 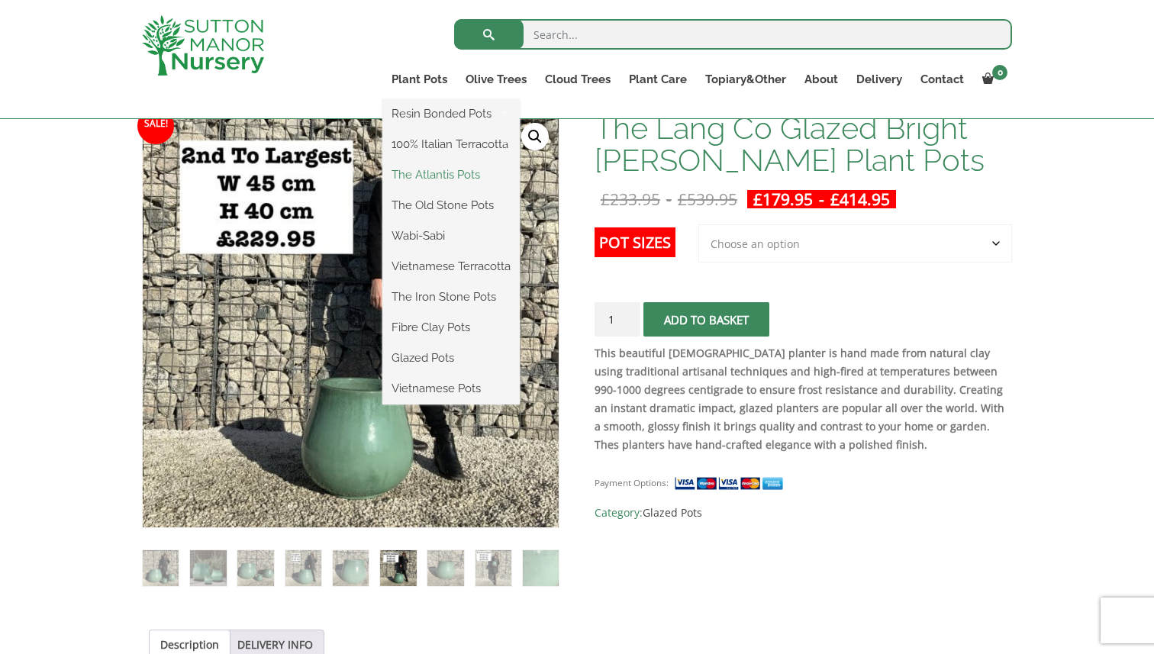 What do you see at coordinates (706, 319) in the screenshot?
I see `button: Add to basket` at bounding box center [706, 319].